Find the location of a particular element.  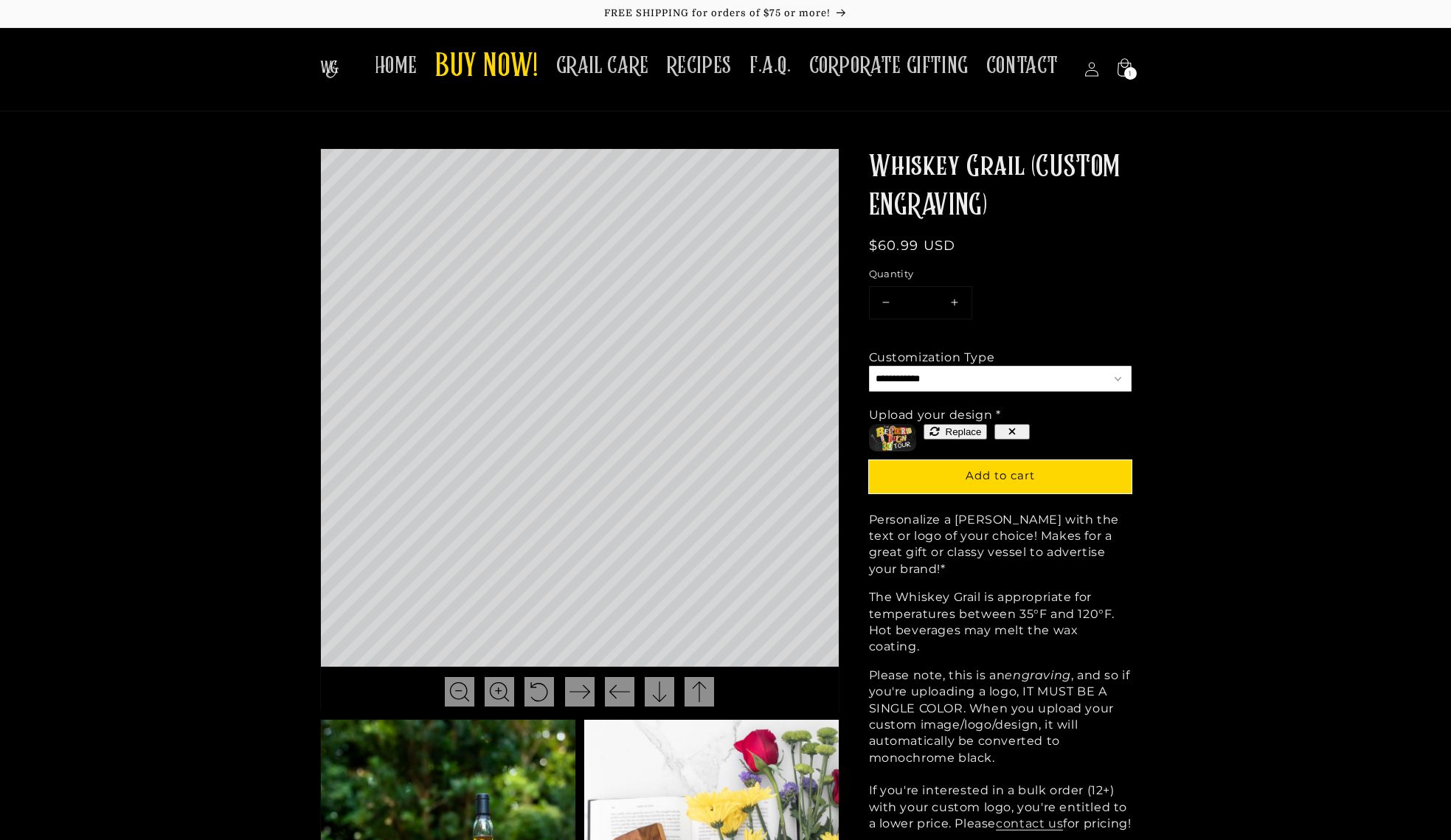

a: F.A.Q. is located at coordinates (770, 65).